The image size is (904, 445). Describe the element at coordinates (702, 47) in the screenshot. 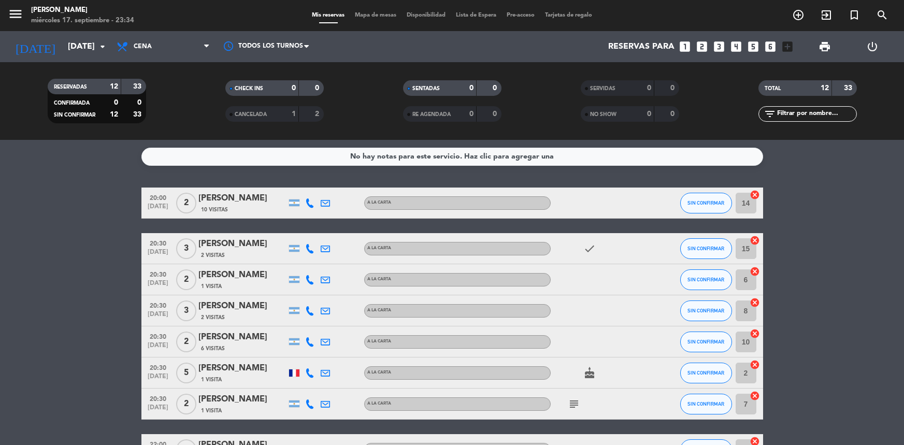

I see `i: looks_two` at that location.